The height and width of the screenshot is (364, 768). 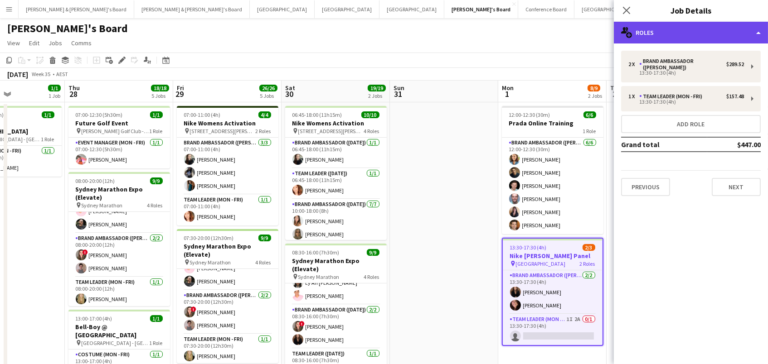 I want to click on span: Mon, so click(x=508, y=88).